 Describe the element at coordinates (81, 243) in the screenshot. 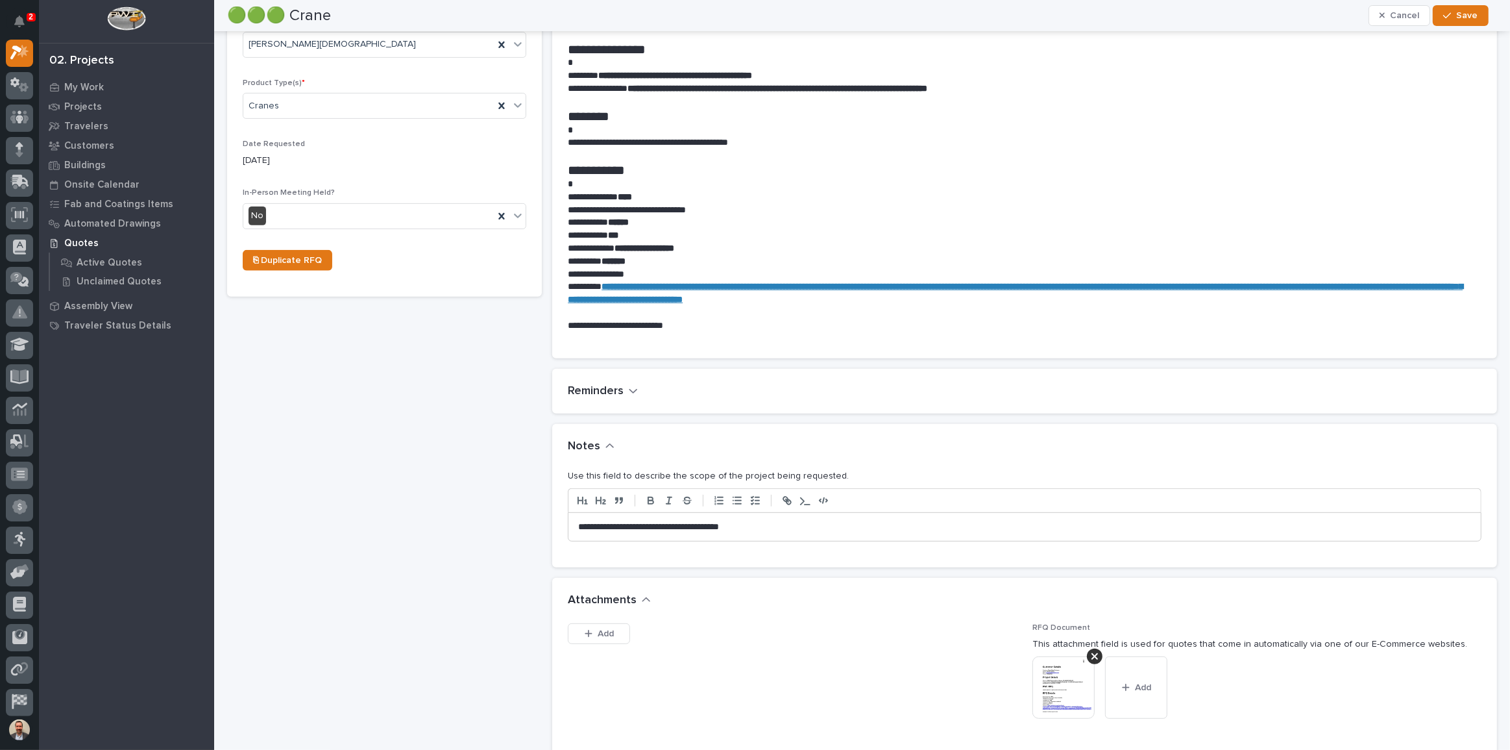

I see `p: Quotes` at that location.